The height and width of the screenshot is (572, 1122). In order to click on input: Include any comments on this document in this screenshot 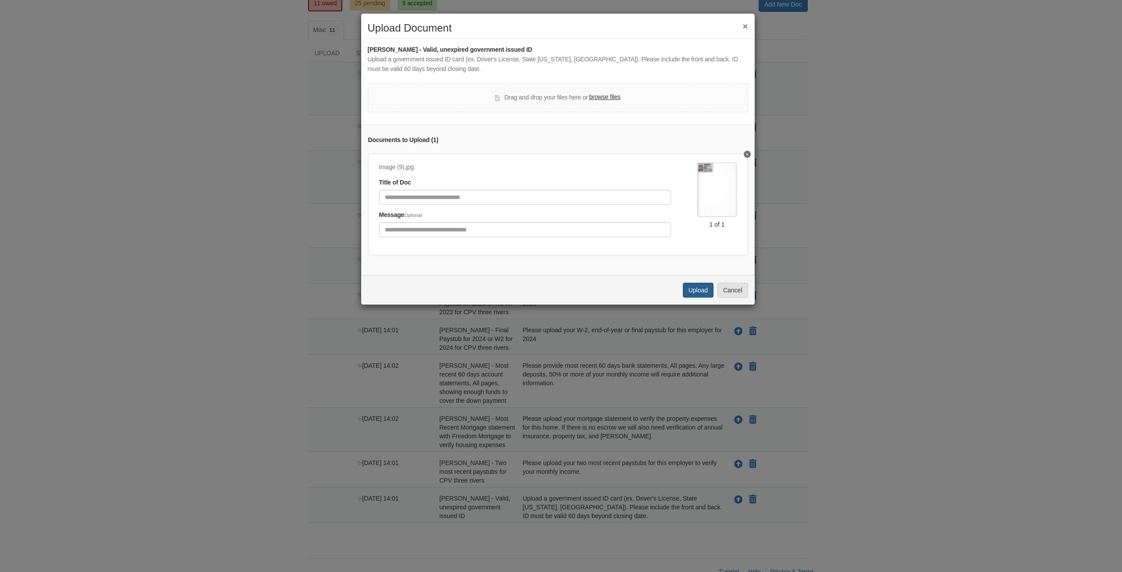, I will do `click(525, 230)`.